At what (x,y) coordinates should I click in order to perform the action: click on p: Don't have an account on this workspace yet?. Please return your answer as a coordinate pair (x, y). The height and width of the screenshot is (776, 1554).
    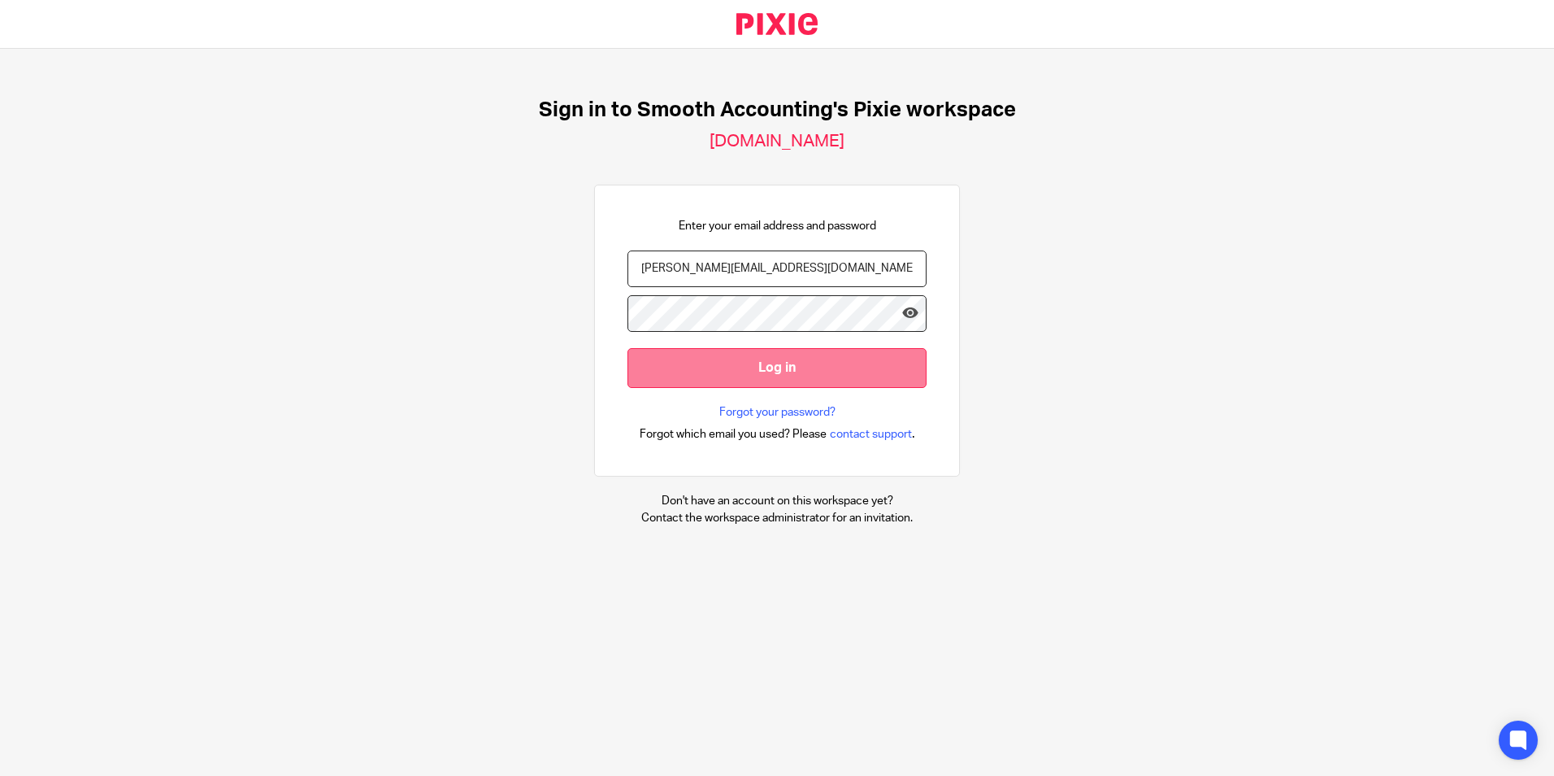
    Looking at the image, I should click on (777, 501).